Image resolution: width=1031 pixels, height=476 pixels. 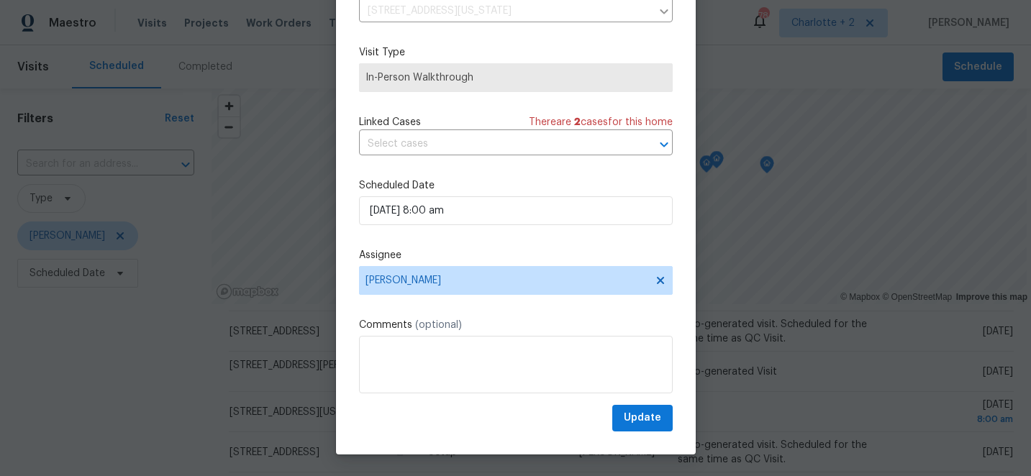 What do you see at coordinates (438, 325) in the screenshot?
I see `span: (optional)` at bounding box center [438, 325].